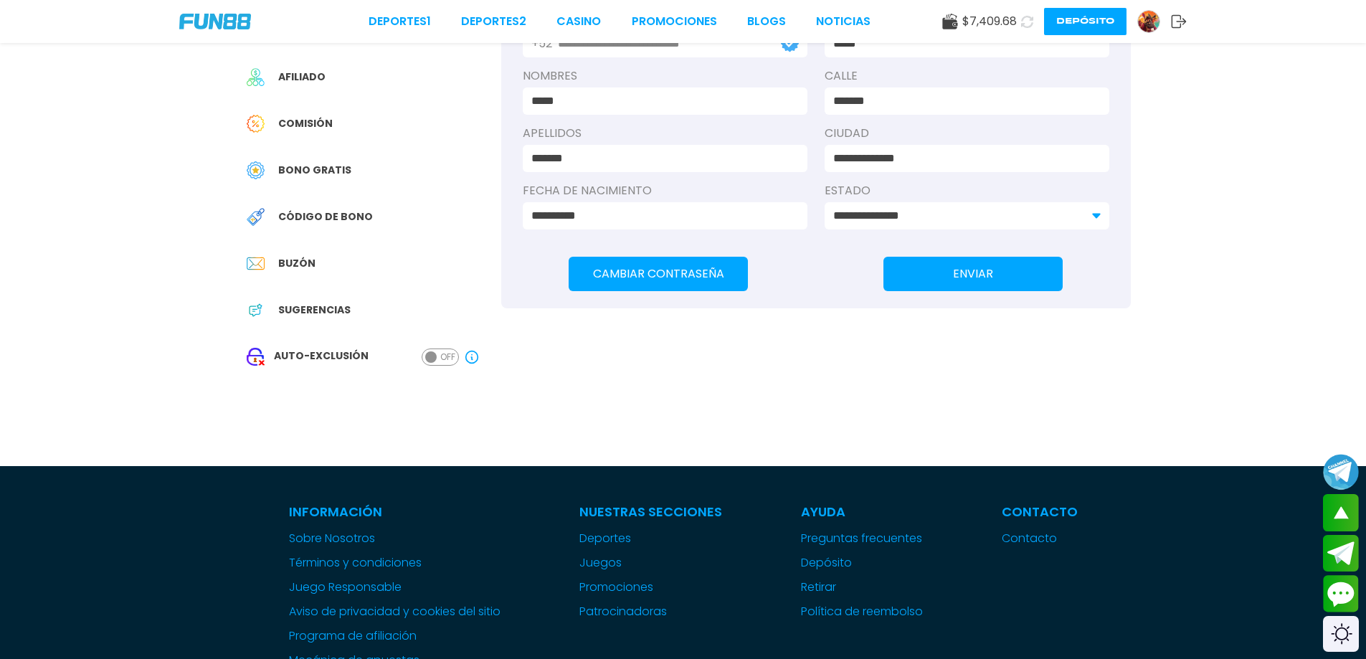  What do you see at coordinates (394, 563) in the screenshot?
I see `a: Términos y condiciones` at bounding box center [394, 563].